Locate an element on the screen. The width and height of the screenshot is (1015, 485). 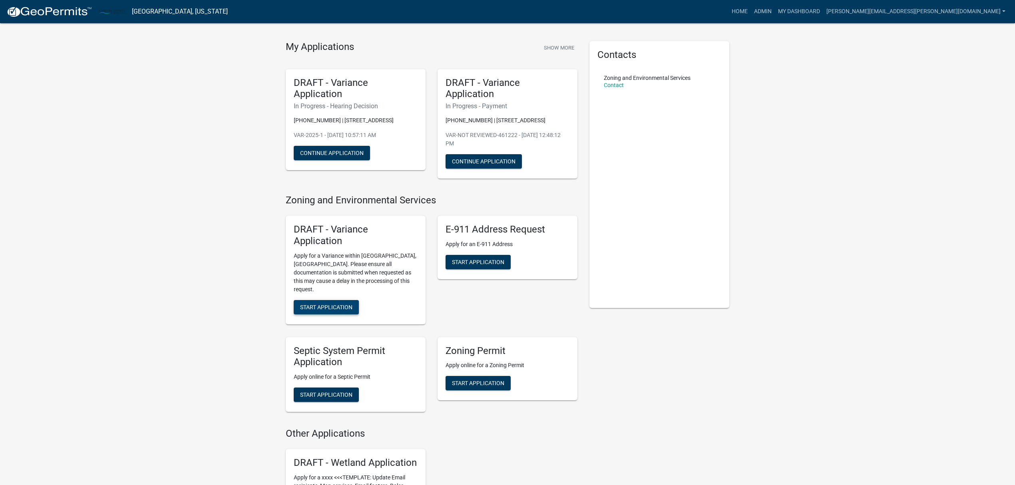
h5: DRAFT - Wetland Application is located at coordinates (356, 463).